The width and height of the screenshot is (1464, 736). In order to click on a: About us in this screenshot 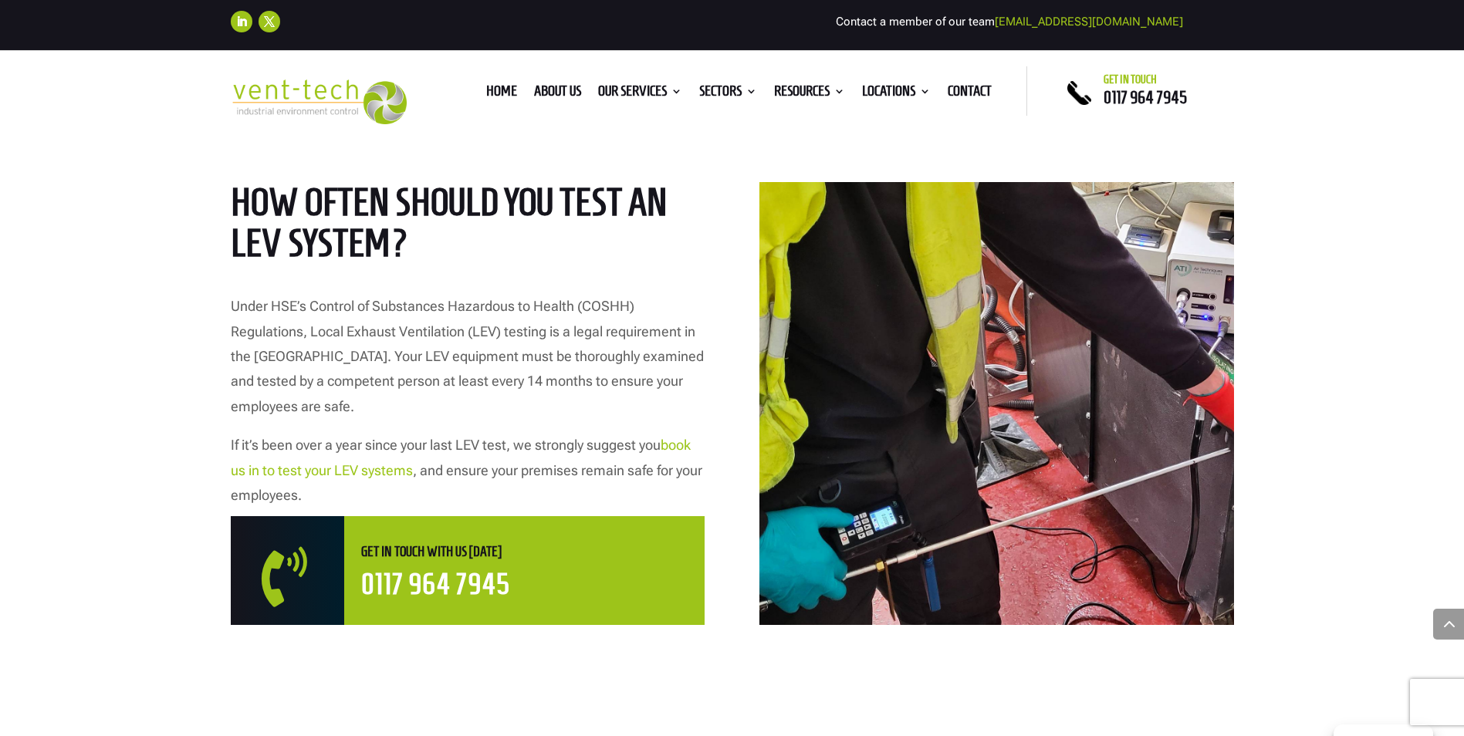, I will do `click(557, 94)`.